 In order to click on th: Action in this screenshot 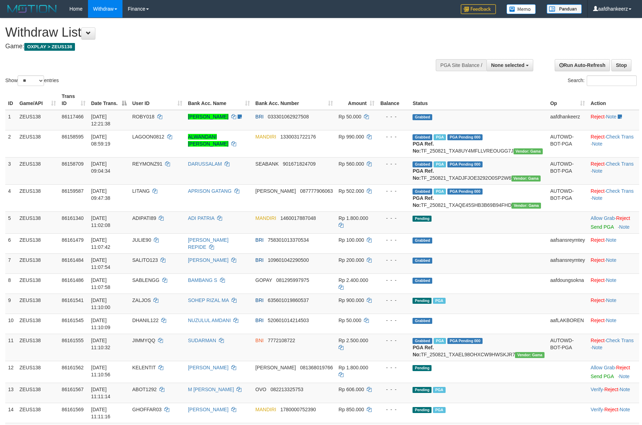, I will do `click(614, 100)`.